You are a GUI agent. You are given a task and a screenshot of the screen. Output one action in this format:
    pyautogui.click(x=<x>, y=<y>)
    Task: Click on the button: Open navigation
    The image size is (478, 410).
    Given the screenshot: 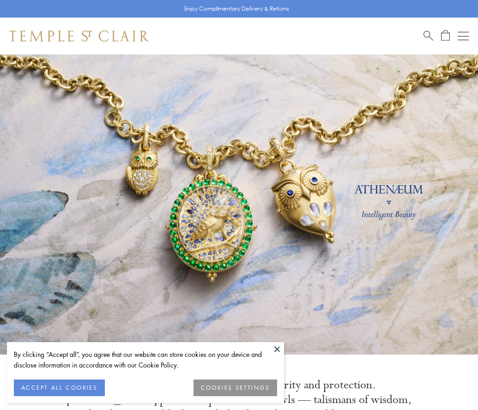 What is the action you would take?
    pyautogui.click(x=463, y=36)
    